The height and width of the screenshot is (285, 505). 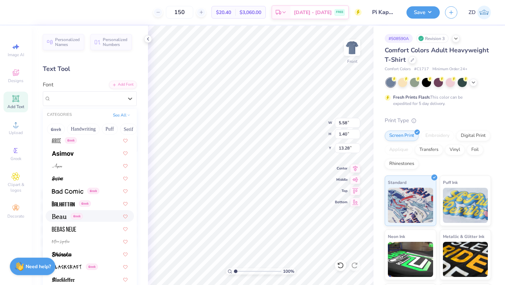 I want to click on strong: Fresh Prints Flash:, so click(x=411, y=97).